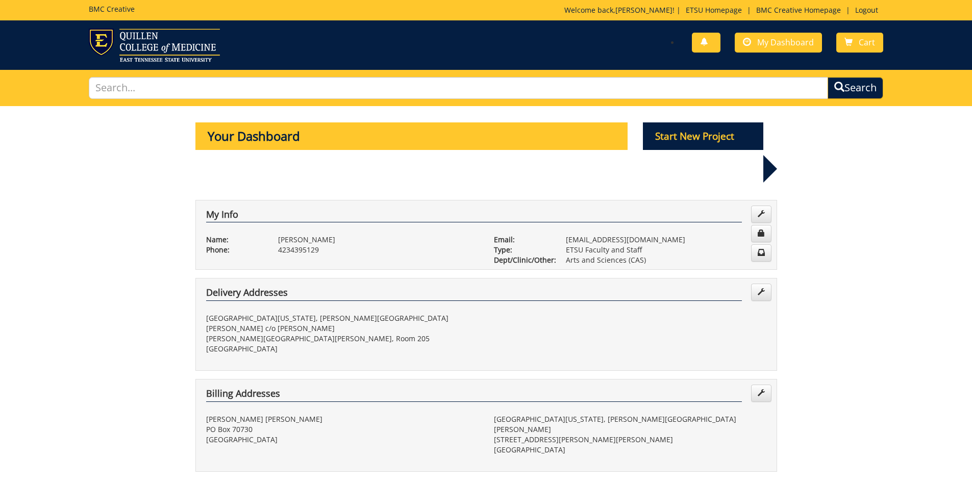  Describe the element at coordinates (154, 45) in the screenshot. I see `img: ETSU logo` at that location.